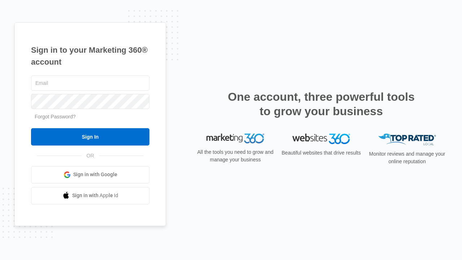 This screenshot has height=260, width=462. What do you see at coordinates (321, 139) in the screenshot?
I see `img: Websites 360` at bounding box center [321, 139].